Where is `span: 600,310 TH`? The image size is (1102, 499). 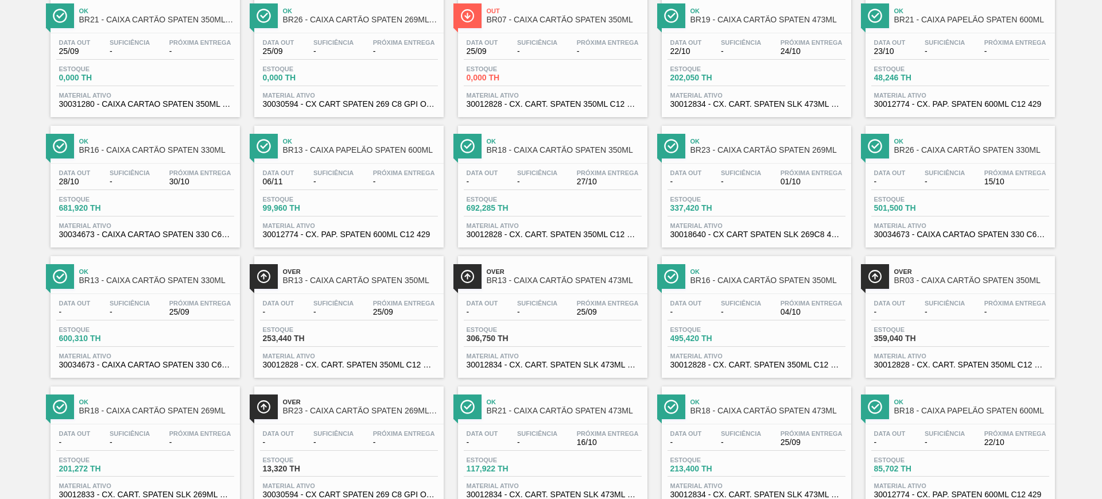
span: 600,310 TH is located at coordinates (99, 338).